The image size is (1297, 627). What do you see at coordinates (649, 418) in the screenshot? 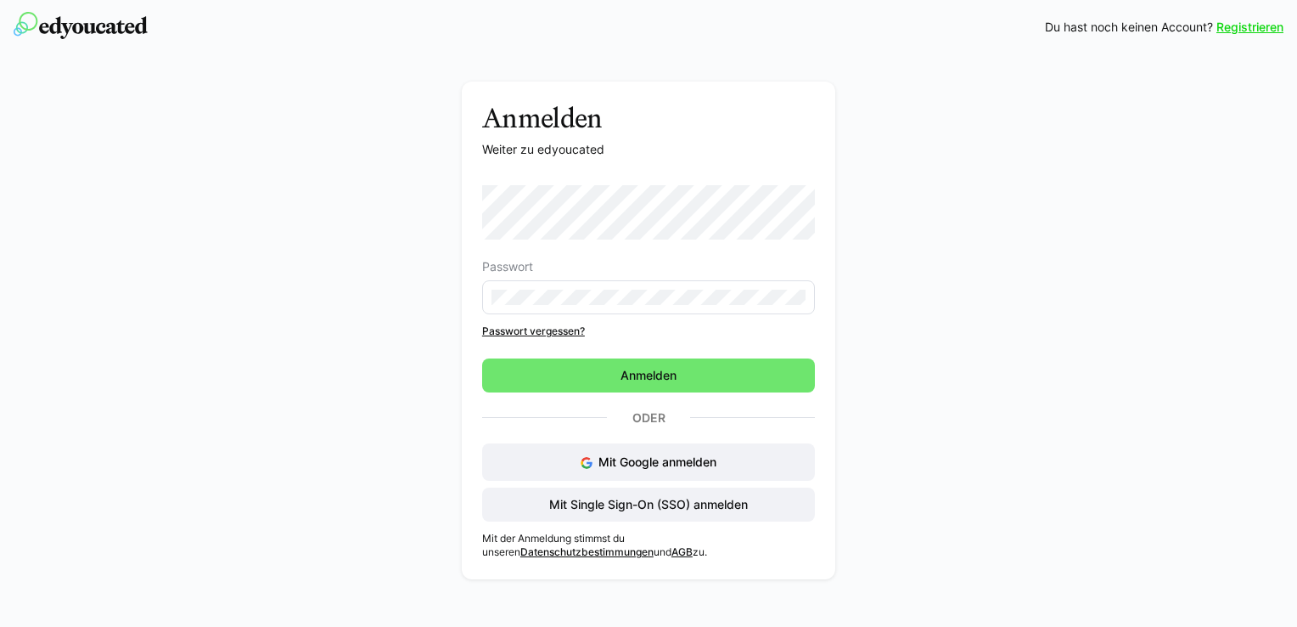
I see `p: Oder` at bounding box center [649, 418].